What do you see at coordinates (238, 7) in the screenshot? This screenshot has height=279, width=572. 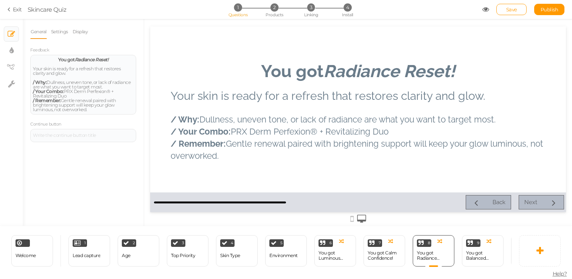 I see `li: 1 Questions` at bounding box center [238, 7].